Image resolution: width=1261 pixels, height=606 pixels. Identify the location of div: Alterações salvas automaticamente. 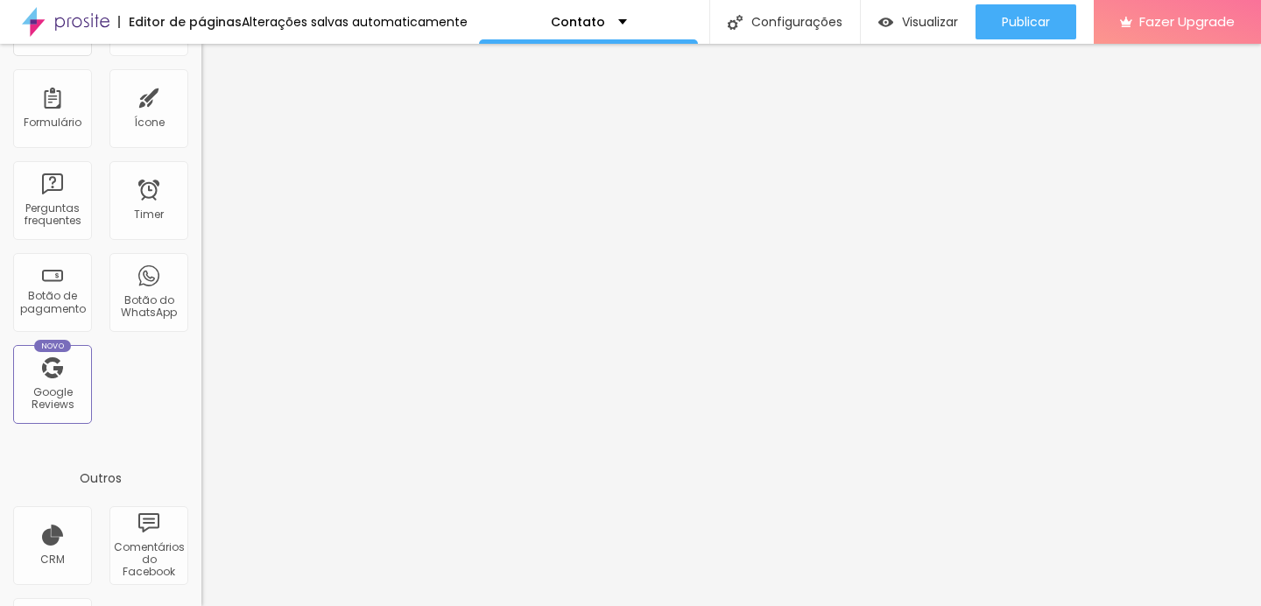
(355, 22).